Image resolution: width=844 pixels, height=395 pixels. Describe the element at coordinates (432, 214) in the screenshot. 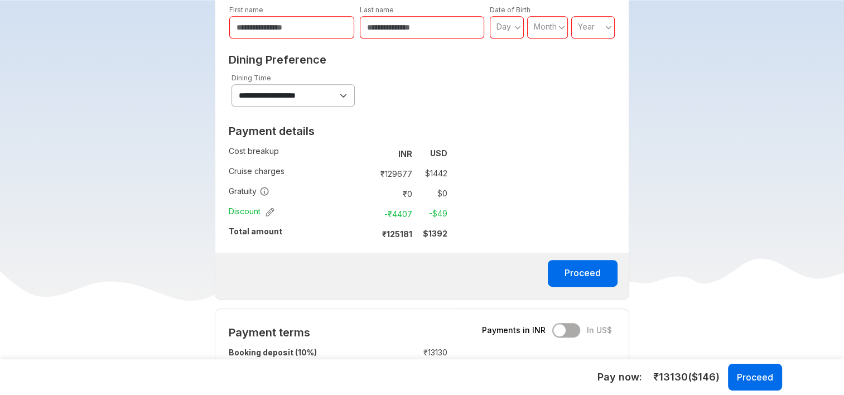

I see `td: -$ 49` at that location.